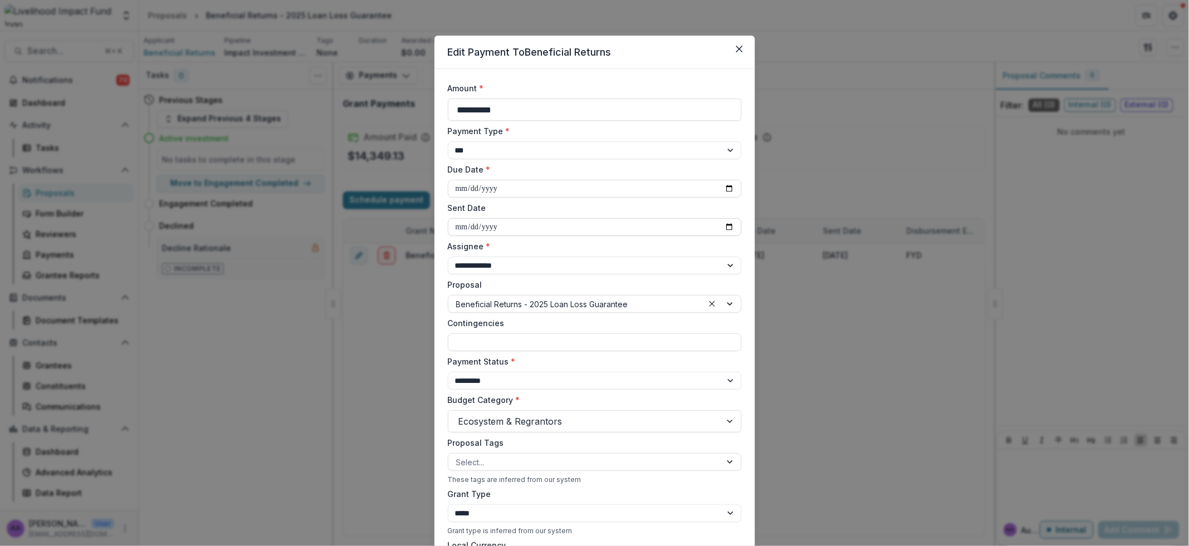  I want to click on label: Assignee, so click(592, 246).